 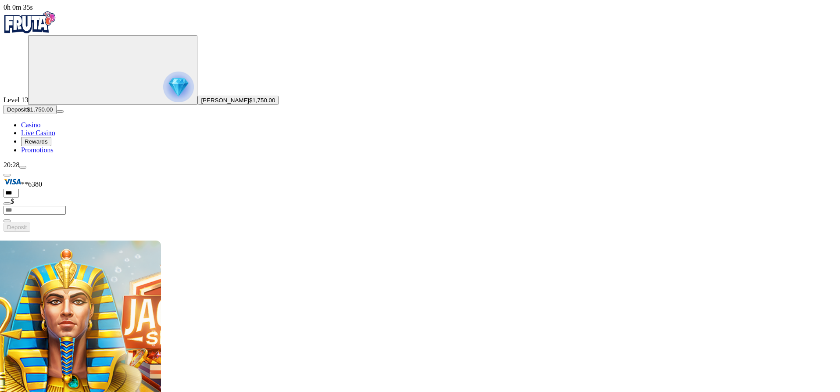 I want to click on span: user session time, so click(x=18, y=7).